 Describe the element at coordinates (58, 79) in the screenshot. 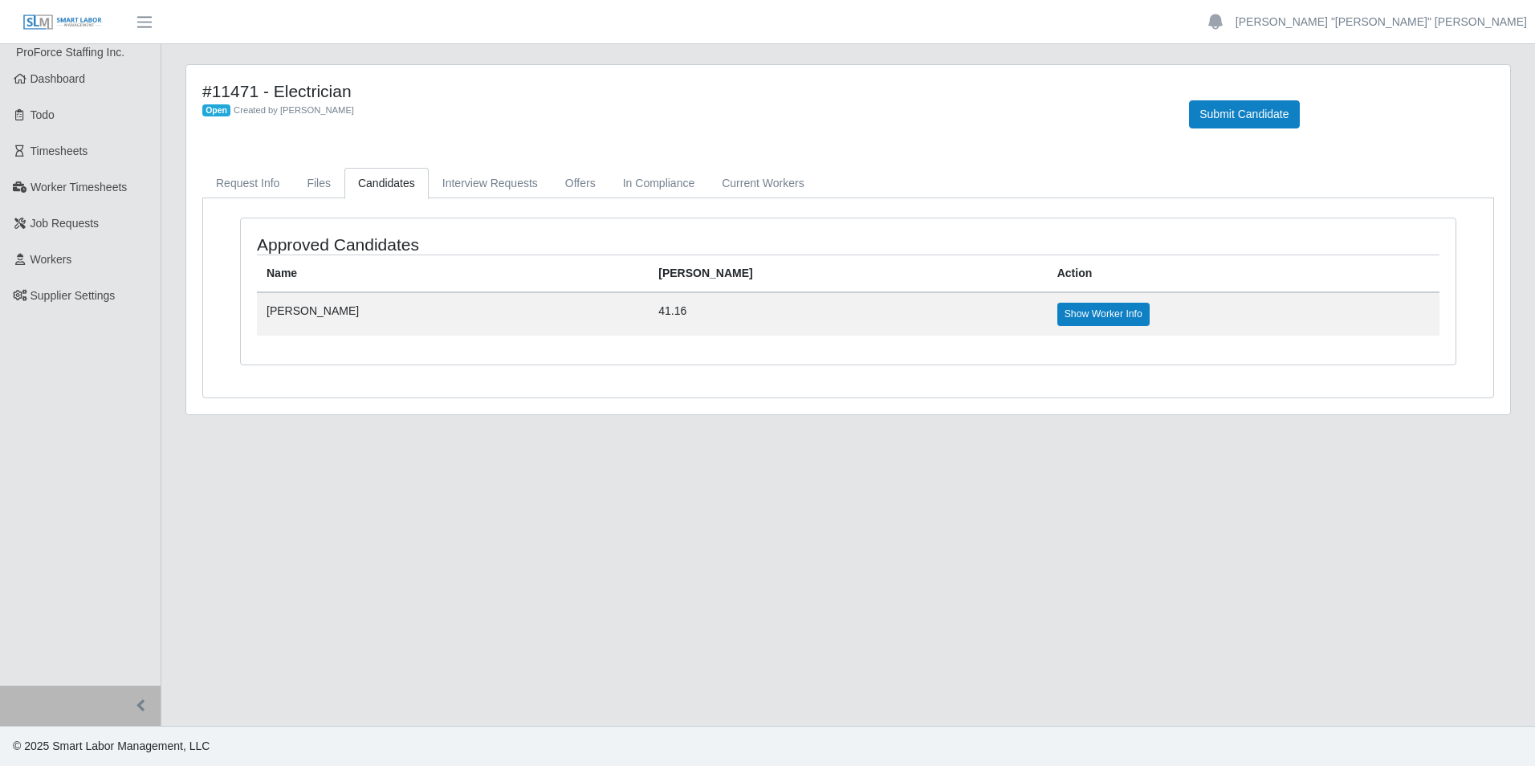

I see `span: Dashboard` at that location.